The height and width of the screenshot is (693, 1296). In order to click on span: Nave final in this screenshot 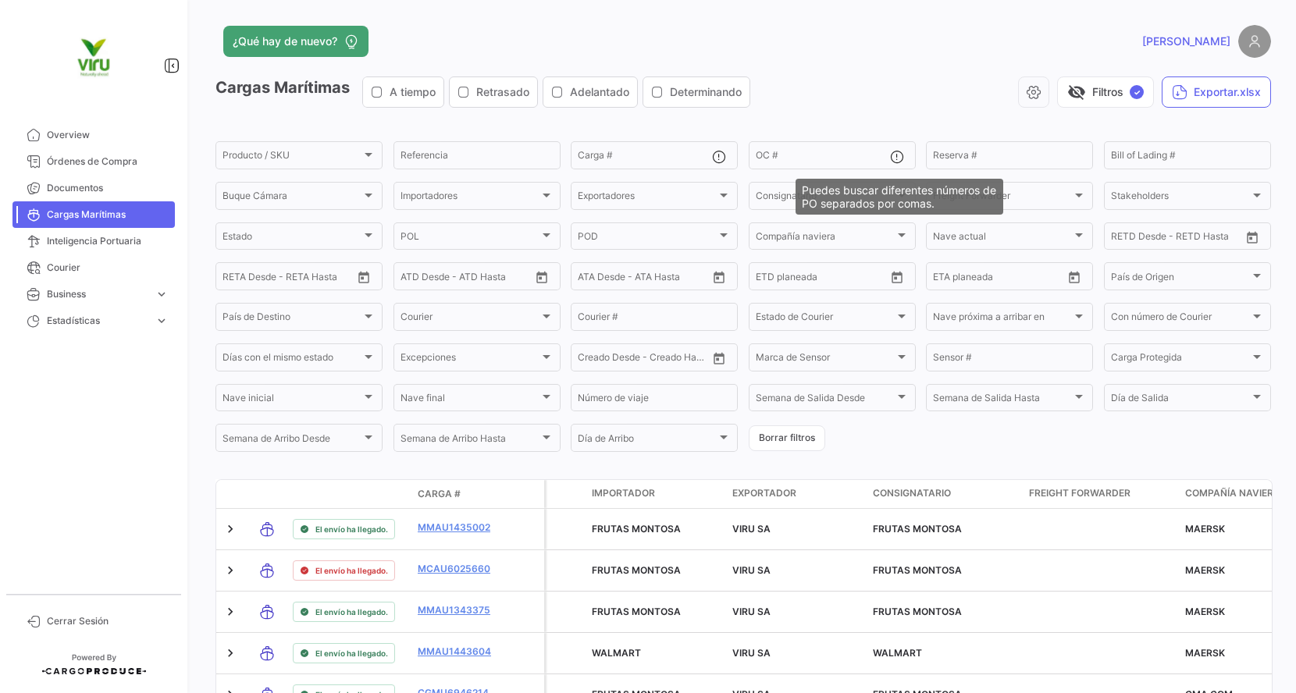, I will do `click(470, 401)`.